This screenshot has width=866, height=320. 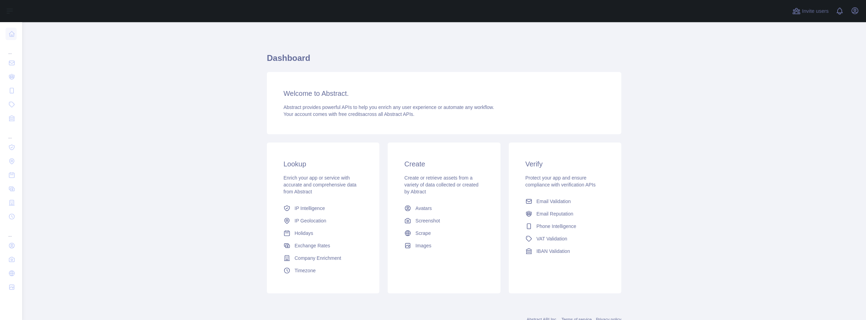 I want to click on a: IBAN Validation, so click(x=565, y=251).